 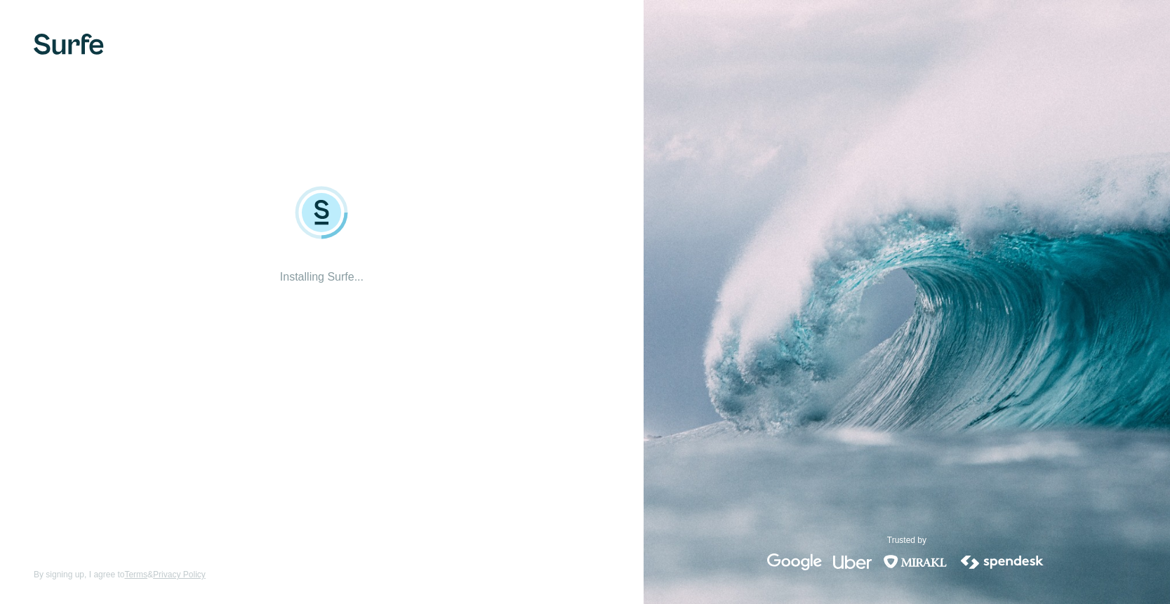 What do you see at coordinates (179, 575) in the screenshot?
I see `a: Privacy Policy` at bounding box center [179, 575].